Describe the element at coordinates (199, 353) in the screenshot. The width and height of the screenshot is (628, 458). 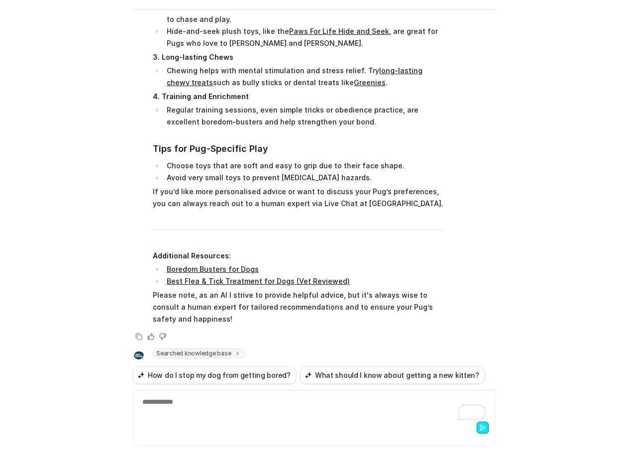
I see `span: Searched knowledge base` at that location.